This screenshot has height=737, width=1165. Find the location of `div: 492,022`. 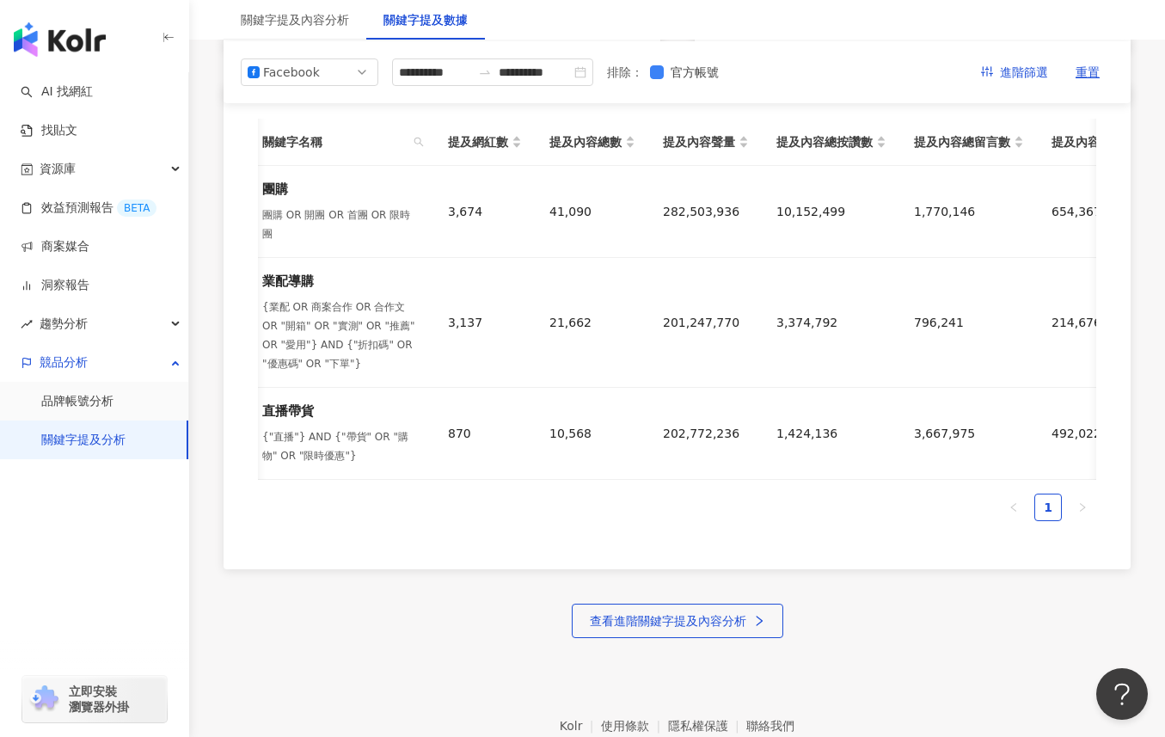

div: 492,022 is located at coordinates (1107, 433).